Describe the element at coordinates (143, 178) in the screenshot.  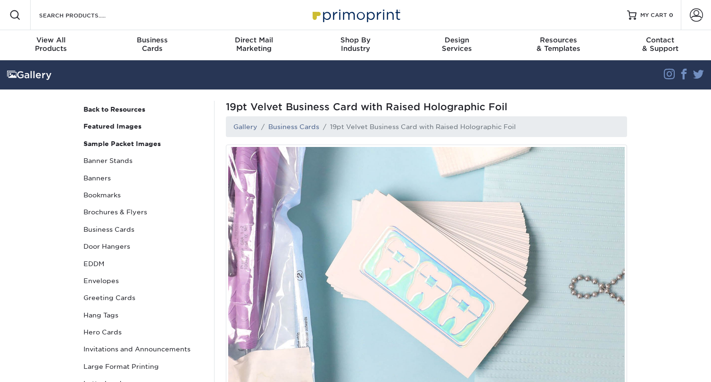
I see `a: Banners` at that location.